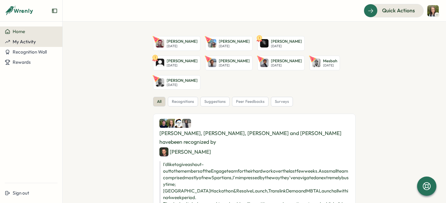  I want to click on img: Adam Sandstrom, so click(160, 82).